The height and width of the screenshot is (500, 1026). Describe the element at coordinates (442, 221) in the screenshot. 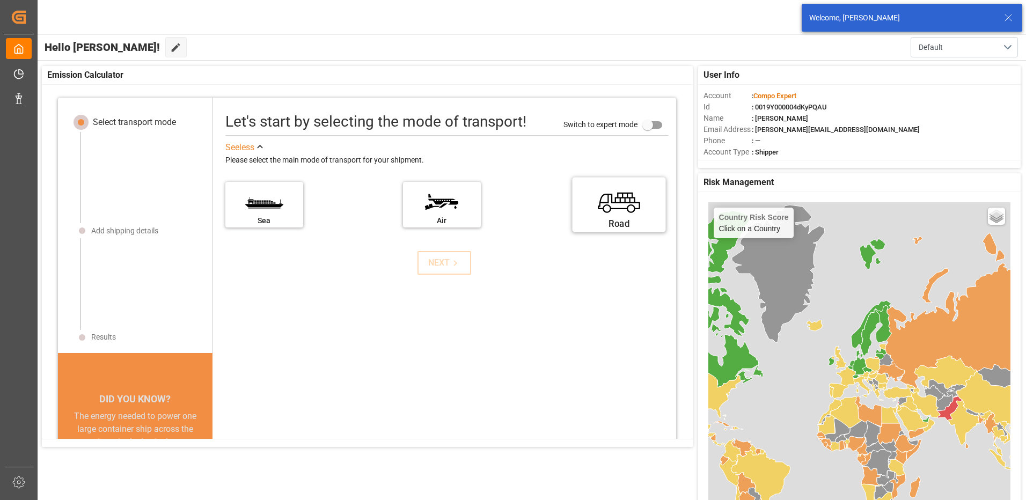

I see `div: Air` at that location.